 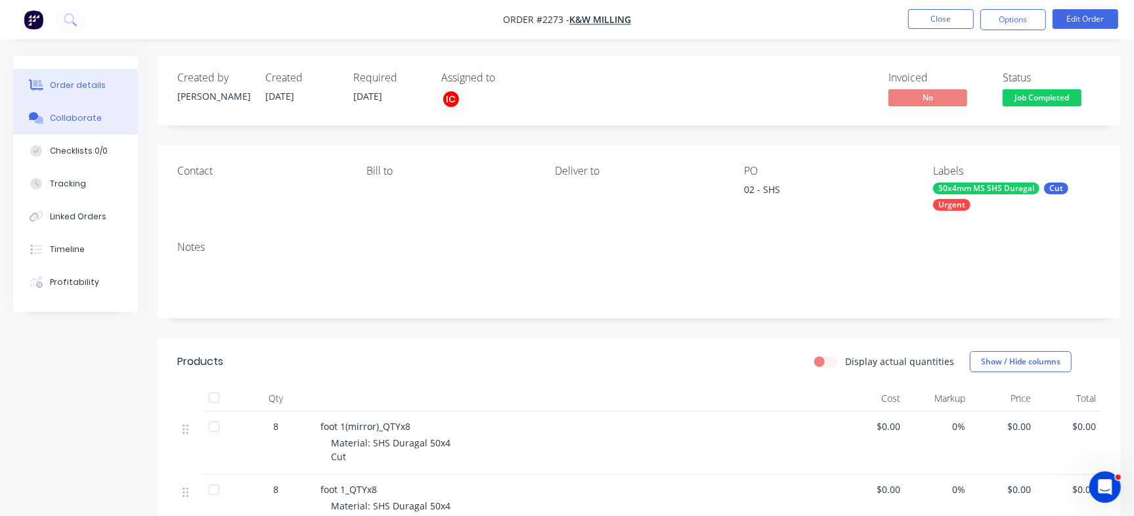 I want to click on div: Contact, so click(x=261, y=171).